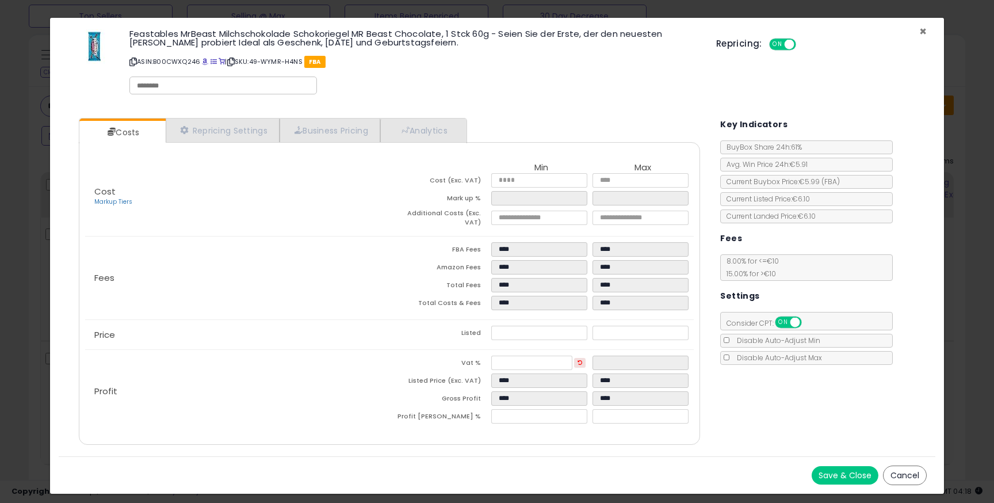  What do you see at coordinates (440, 219) in the screenshot?
I see `td: Additional Costs (Exc. VAT)` at bounding box center [440, 219].